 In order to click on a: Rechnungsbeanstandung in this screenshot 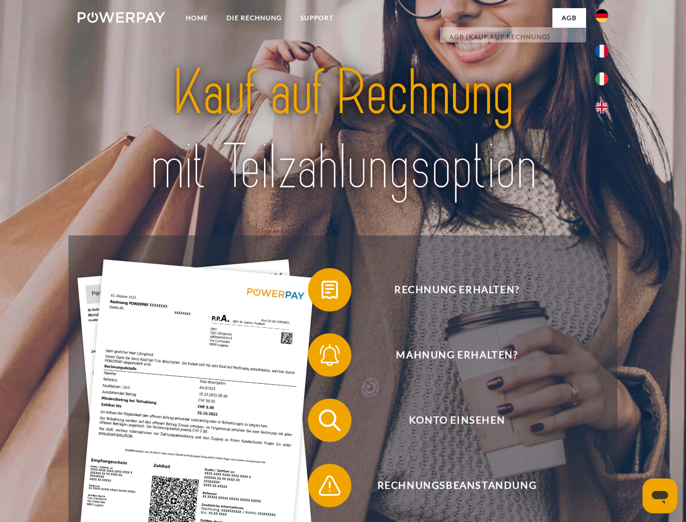, I will do `click(449, 485)`.